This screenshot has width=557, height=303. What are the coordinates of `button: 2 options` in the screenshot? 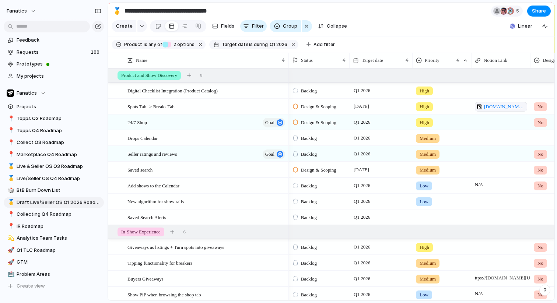 It's located at (179, 45).